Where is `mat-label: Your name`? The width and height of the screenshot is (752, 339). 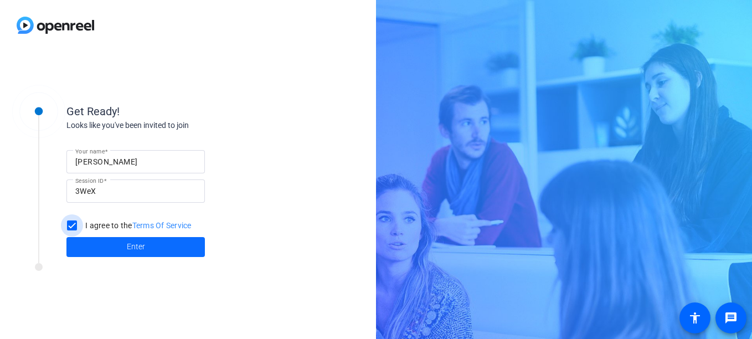 mat-label: Your name is located at coordinates (90, 151).